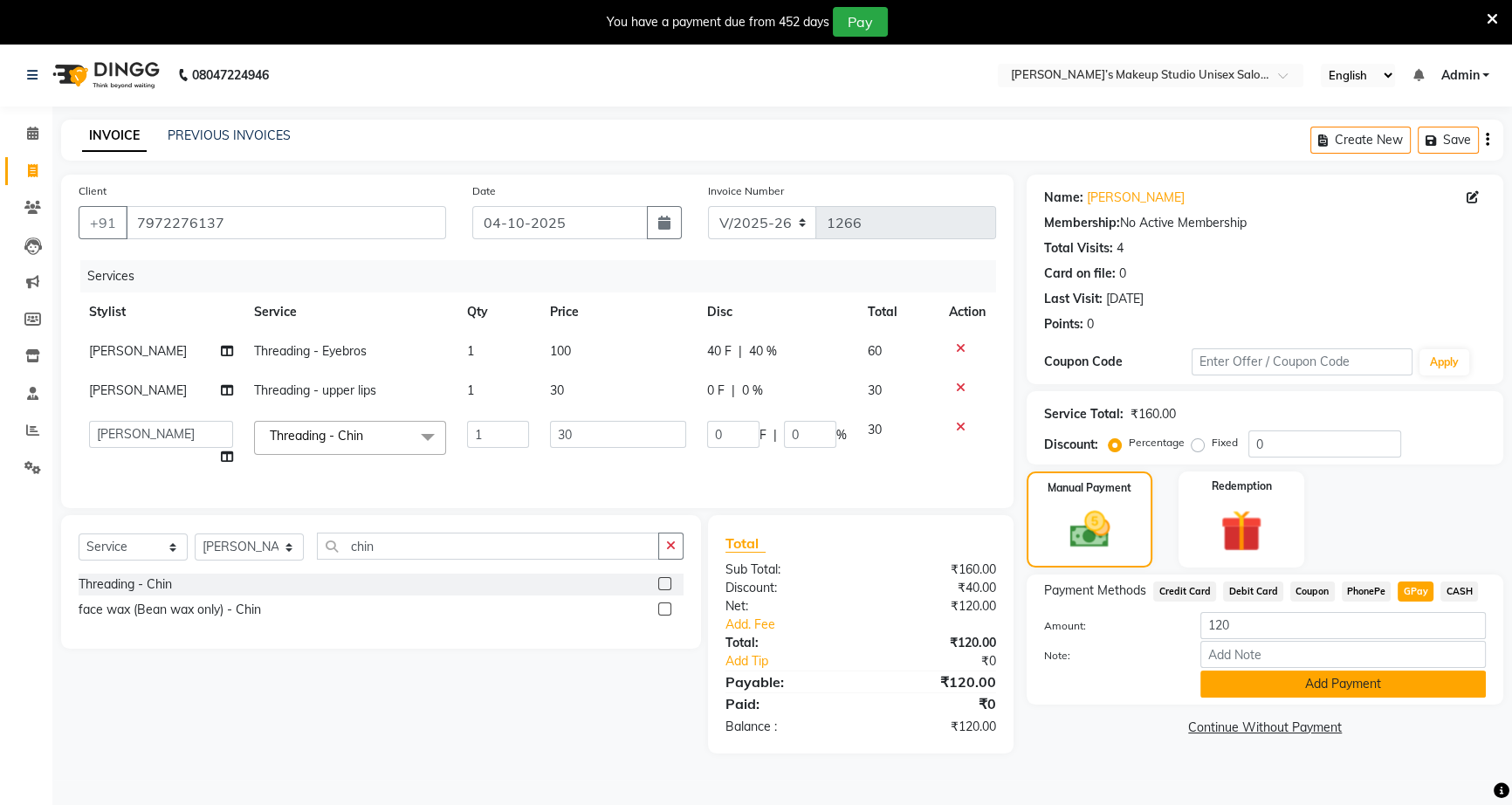 The image size is (1512, 805). What do you see at coordinates (229, 135) in the screenshot?
I see `a: PREVIOUS INVOICES` at bounding box center [229, 135].